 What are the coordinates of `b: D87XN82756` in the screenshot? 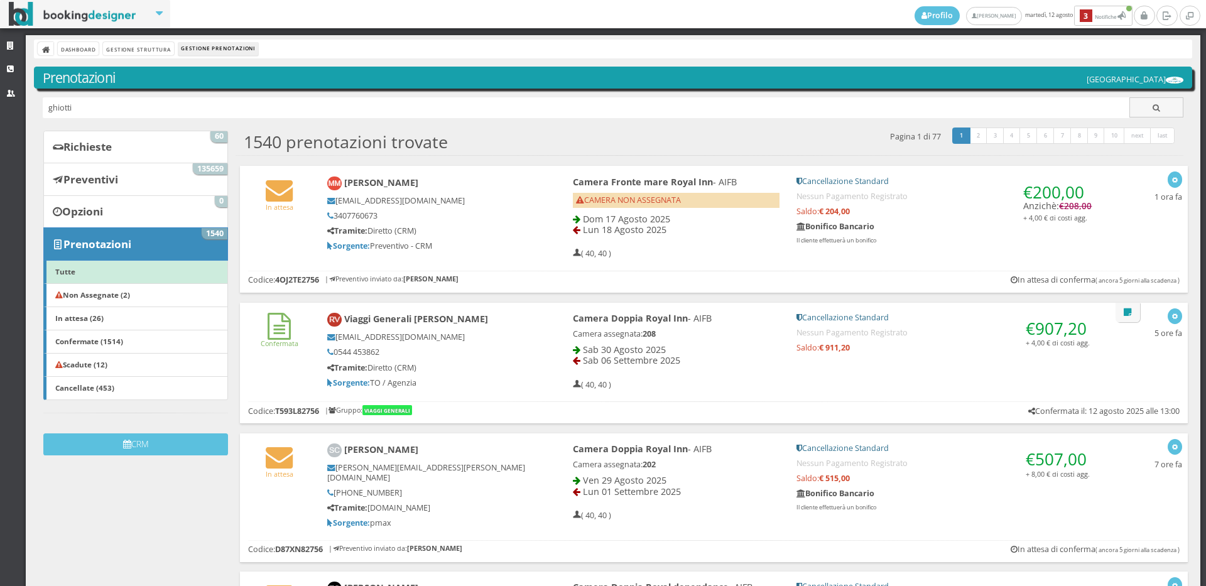 It's located at (299, 549).